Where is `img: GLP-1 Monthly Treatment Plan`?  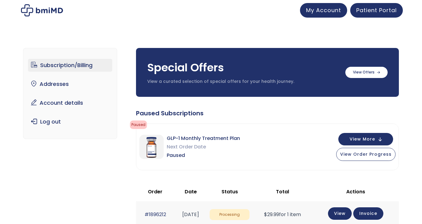 img: GLP-1 Monthly Treatment Plan is located at coordinates (151, 147).